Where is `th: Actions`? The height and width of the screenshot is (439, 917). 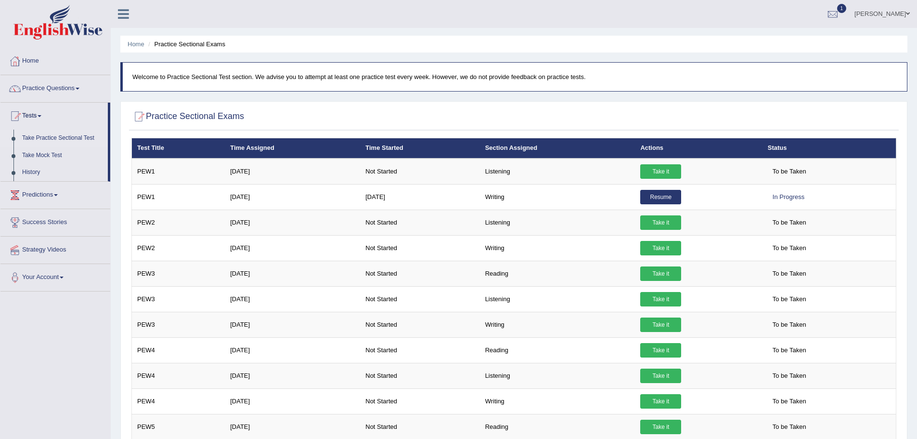 th: Actions is located at coordinates (699, 148).